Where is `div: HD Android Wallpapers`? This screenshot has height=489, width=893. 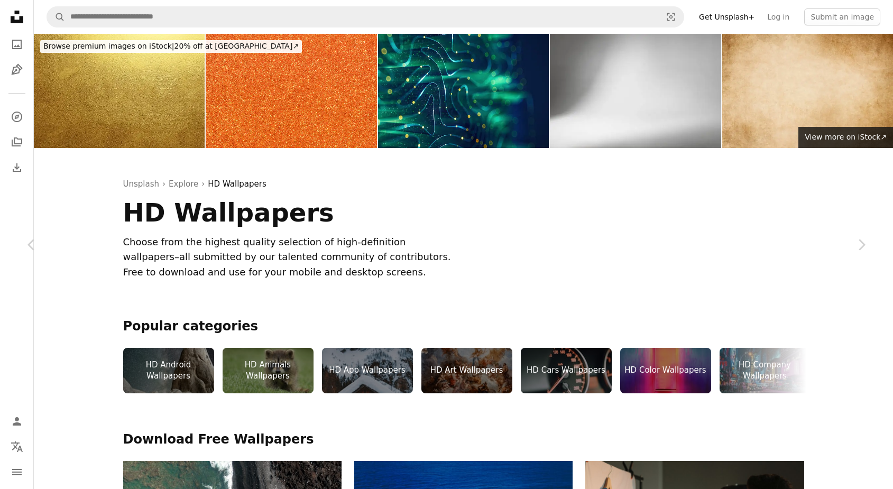 div: HD Android Wallpapers is located at coordinates (169, 371).